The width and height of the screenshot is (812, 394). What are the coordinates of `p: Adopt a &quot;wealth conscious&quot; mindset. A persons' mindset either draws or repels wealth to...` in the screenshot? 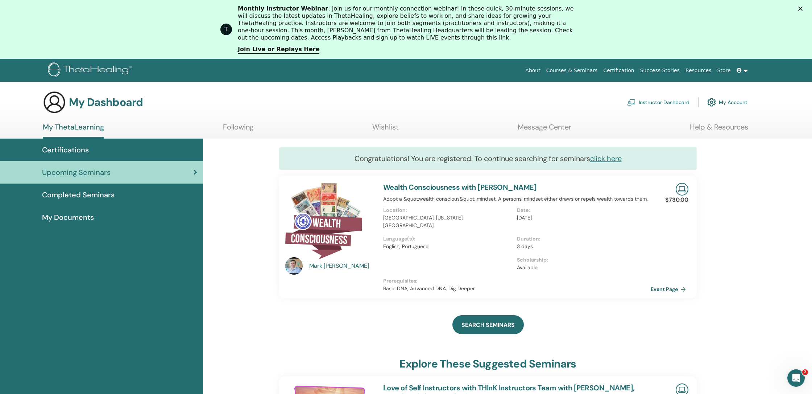 It's located at (517, 199).